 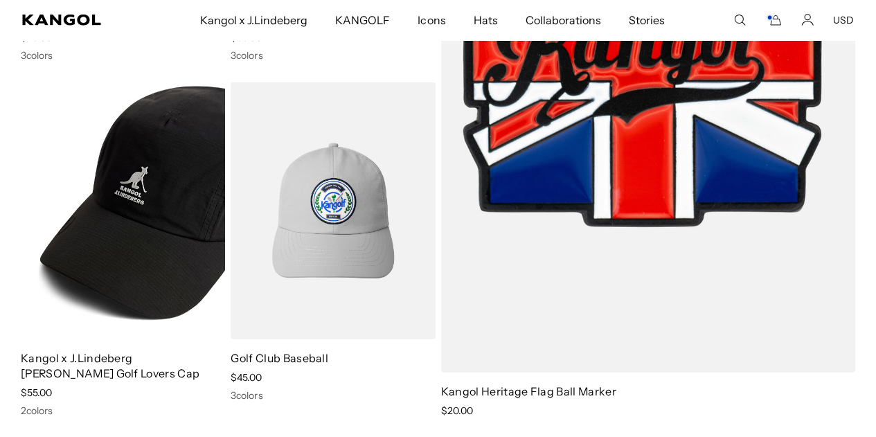 What do you see at coordinates (77, 20) in the screenshot?
I see `a: Kangol` at bounding box center [77, 20].